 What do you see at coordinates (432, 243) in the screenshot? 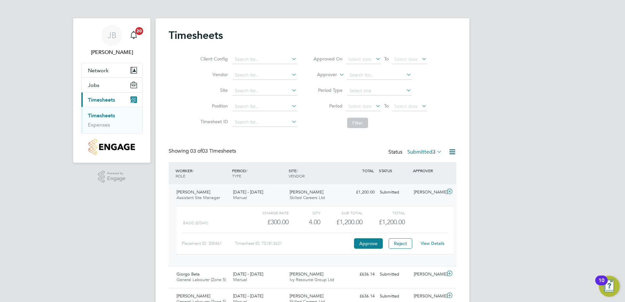
I see `a: View Details` at bounding box center [432, 243].